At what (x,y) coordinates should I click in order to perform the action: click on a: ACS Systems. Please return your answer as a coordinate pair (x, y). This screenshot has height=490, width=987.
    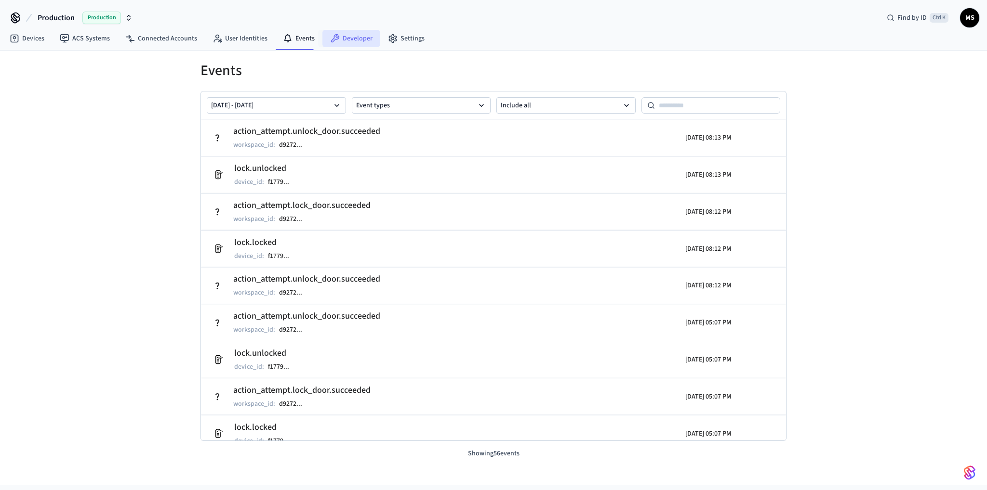
    Looking at the image, I should click on (85, 39).